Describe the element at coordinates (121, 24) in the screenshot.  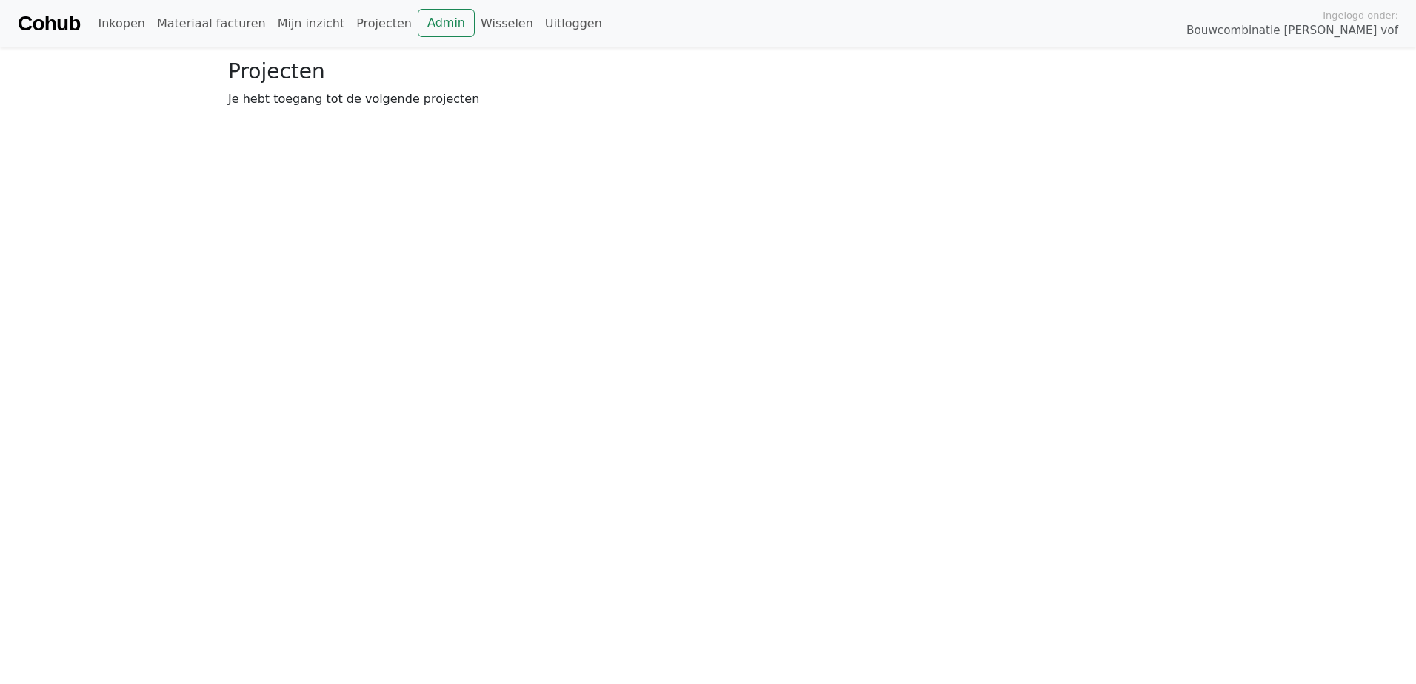
I see `a: Inkopen` at that location.